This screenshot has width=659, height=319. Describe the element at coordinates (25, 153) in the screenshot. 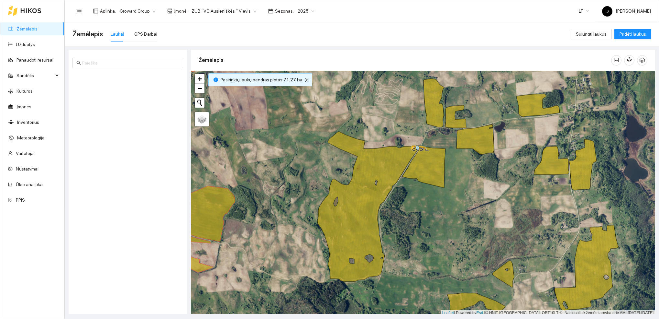

I see `a: Vartotojai` at that location.